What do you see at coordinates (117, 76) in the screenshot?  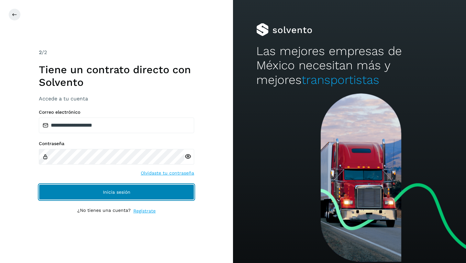 I see `h1: Tiene un contrato directo con Solvento` at bounding box center [117, 76].